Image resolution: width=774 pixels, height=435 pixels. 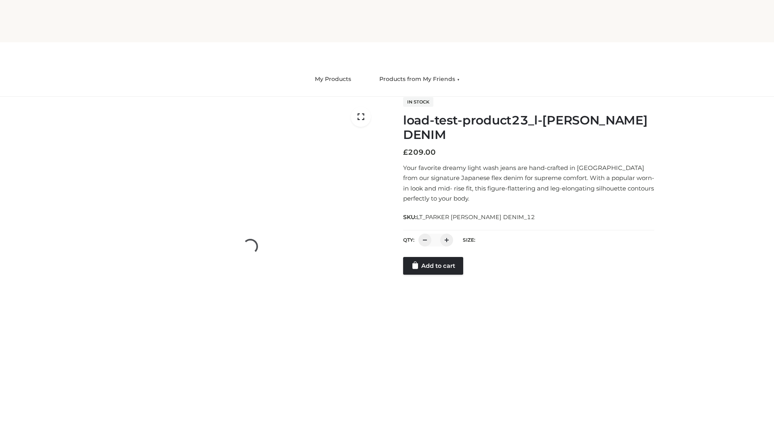 I want to click on a: My Products, so click(x=333, y=79).